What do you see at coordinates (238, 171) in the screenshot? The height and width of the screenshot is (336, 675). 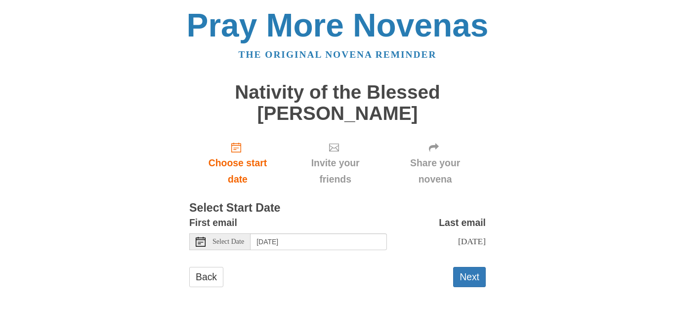 I see `span: Choose start date` at bounding box center [238, 171].